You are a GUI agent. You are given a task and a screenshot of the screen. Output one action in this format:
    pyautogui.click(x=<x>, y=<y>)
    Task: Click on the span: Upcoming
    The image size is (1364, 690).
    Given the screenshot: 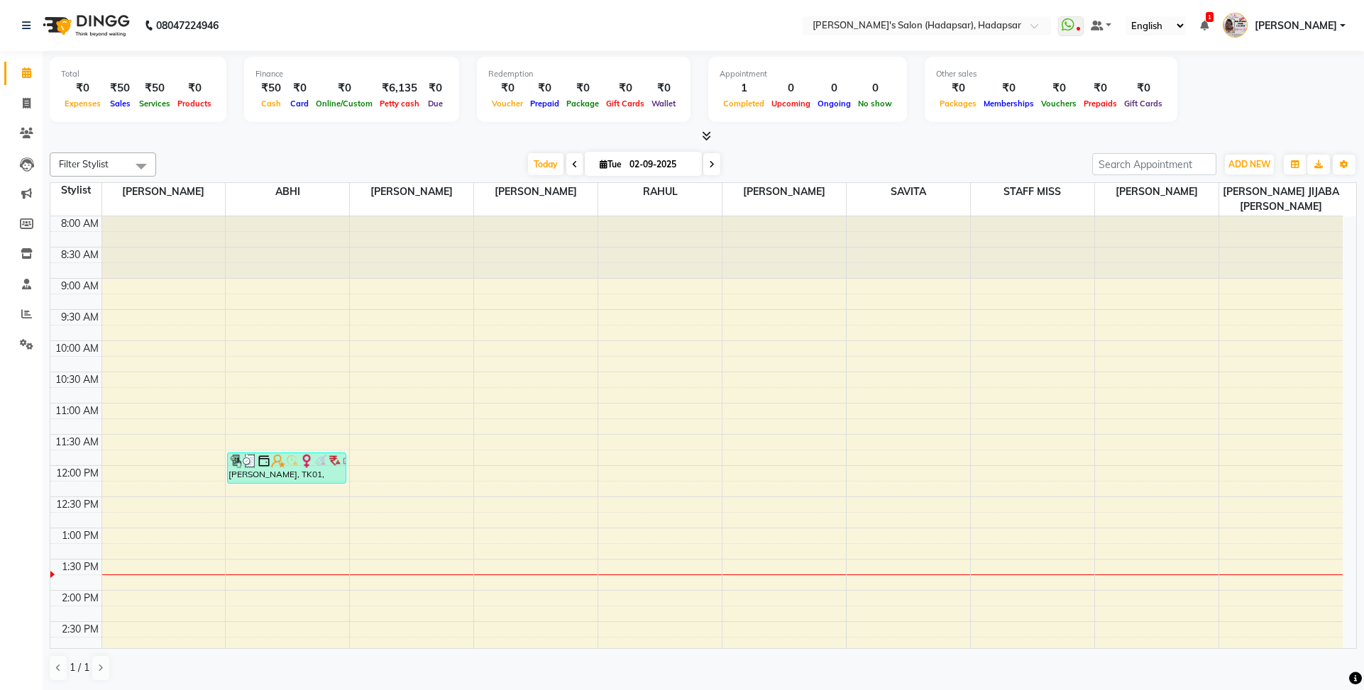 What is the action you would take?
    pyautogui.click(x=790, y=104)
    